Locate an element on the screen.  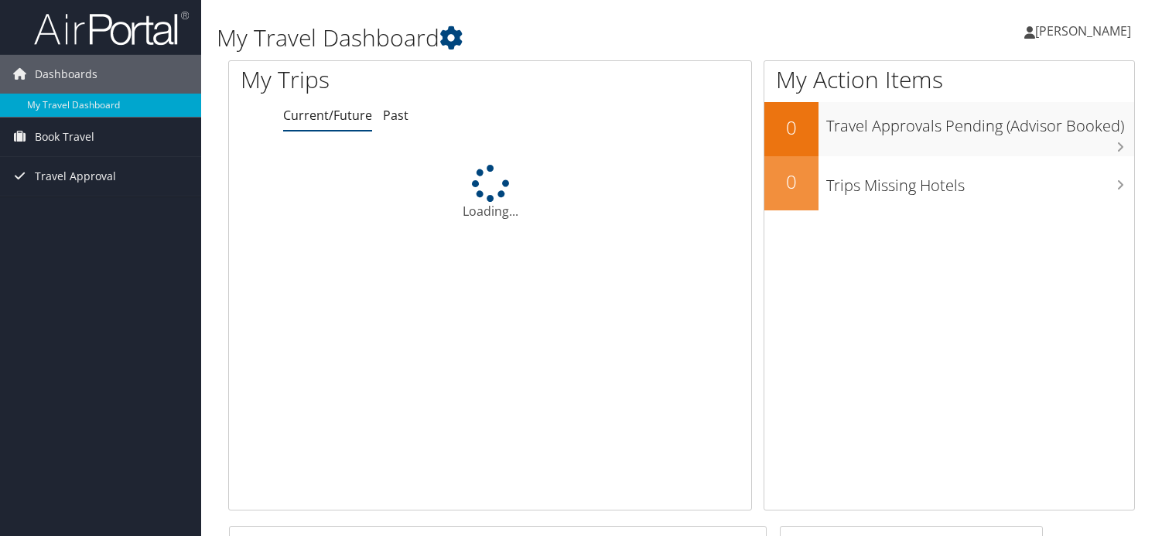
span: Book Travel is located at coordinates (64, 137).